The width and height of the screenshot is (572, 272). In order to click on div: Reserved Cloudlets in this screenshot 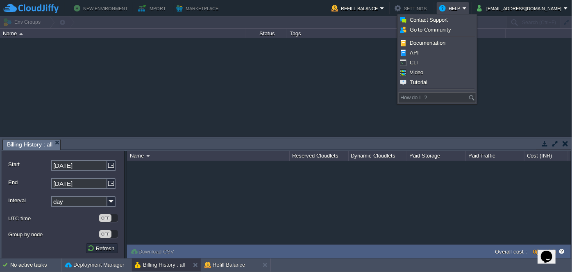, I will do `click(319, 156)`.